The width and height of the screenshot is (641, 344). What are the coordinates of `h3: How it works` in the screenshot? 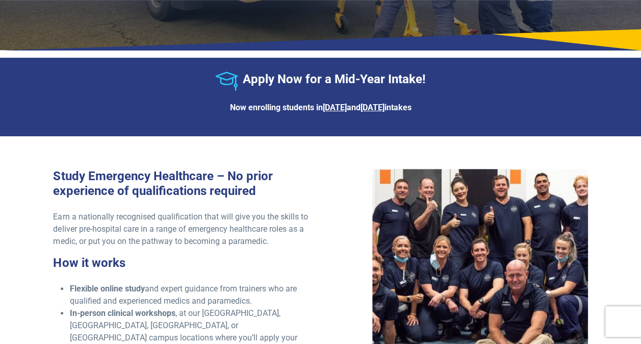 It's located at (184, 263).